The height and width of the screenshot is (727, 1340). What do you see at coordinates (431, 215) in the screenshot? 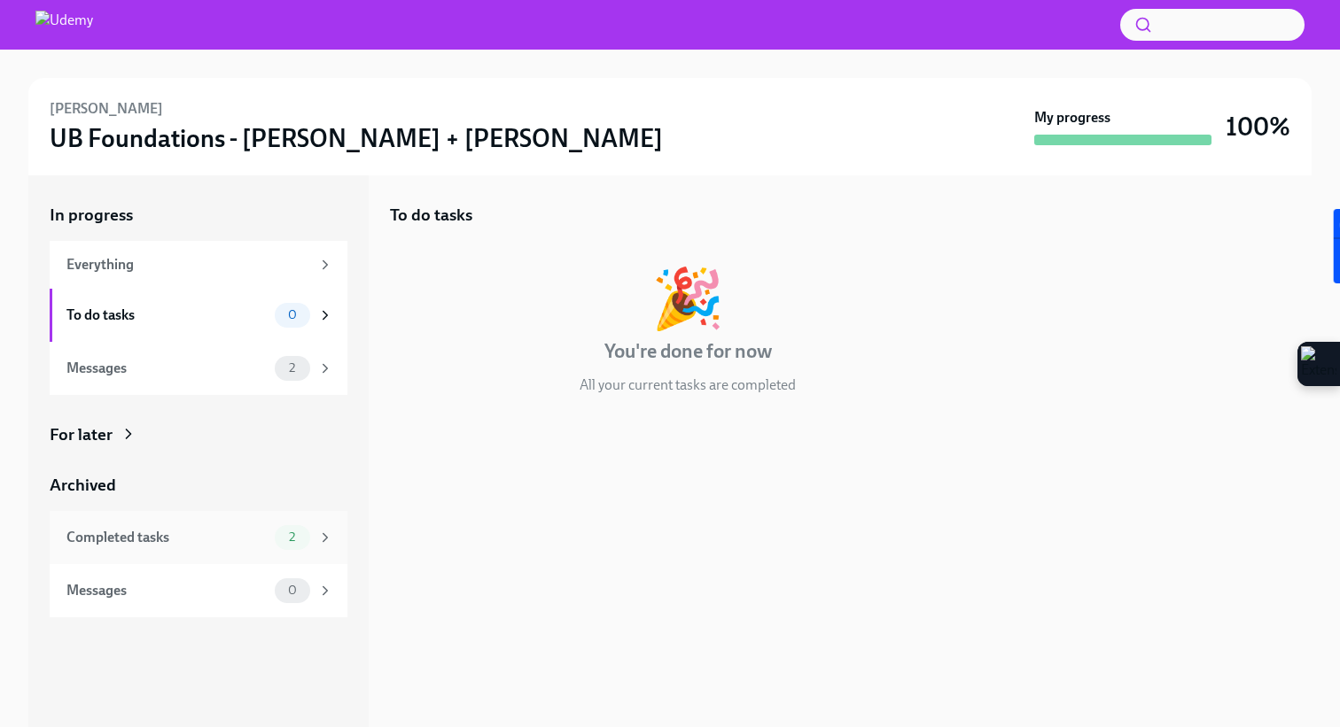
I see `h5: To do tasks` at bounding box center [431, 215].